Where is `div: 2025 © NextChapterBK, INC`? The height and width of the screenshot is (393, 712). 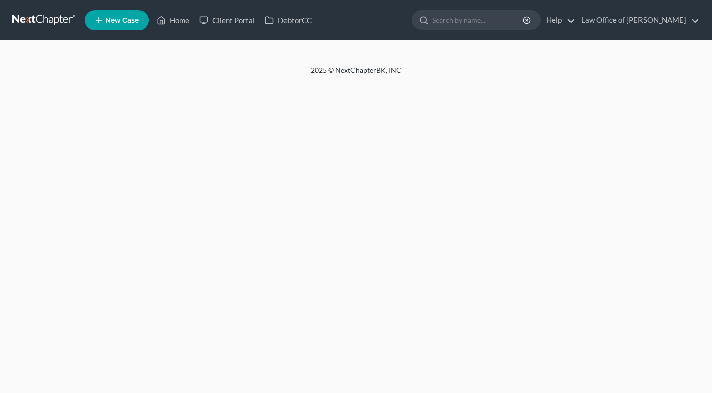
div: 2025 © NextChapterBK, INC is located at coordinates (356, 74).